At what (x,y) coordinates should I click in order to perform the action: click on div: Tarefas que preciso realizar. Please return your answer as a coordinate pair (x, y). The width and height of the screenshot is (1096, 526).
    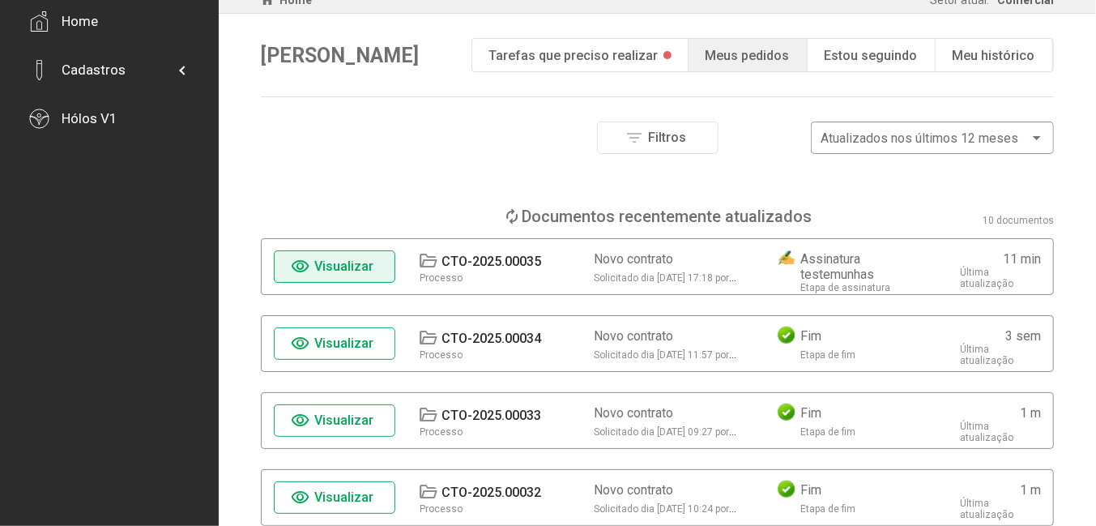
    Looking at the image, I should click on (572, 55).